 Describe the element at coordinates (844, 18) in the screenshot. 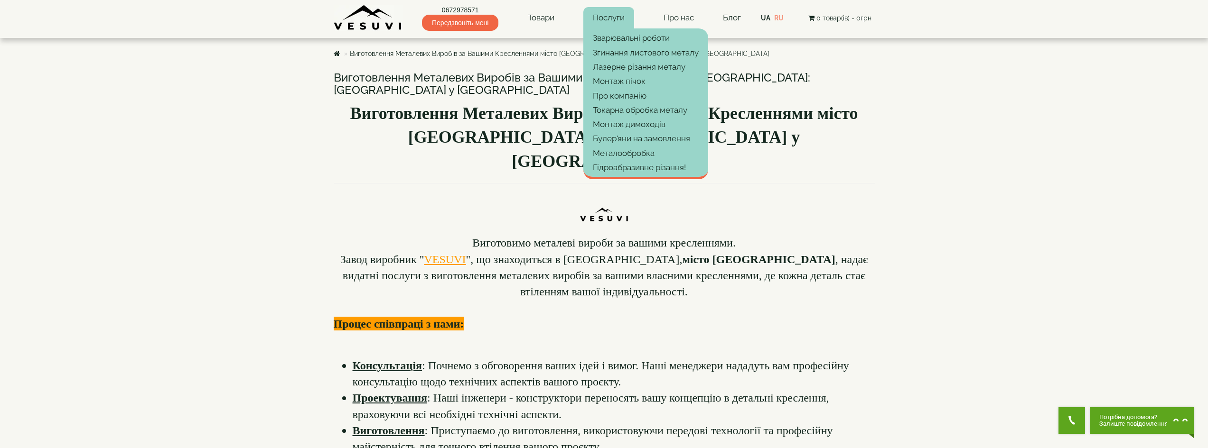

I see `span: 0 товар(ів) - 0грн` at that location.